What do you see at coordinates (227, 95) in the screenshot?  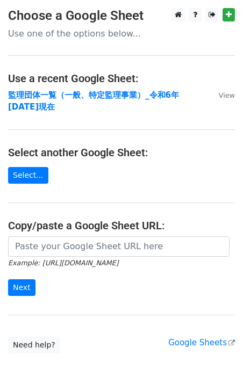 I see `small: View` at bounding box center [227, 95].